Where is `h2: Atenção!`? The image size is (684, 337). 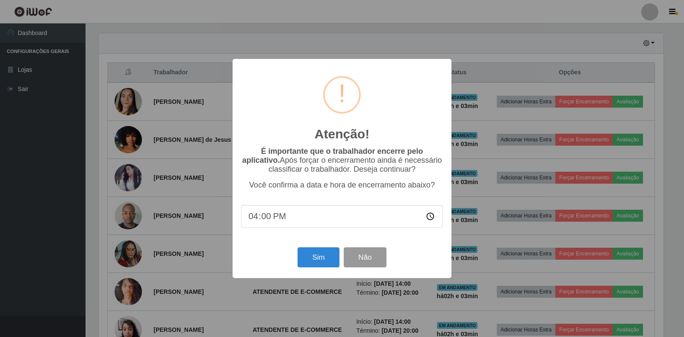
h2: Atenção! is located at coordinates (342, 134).